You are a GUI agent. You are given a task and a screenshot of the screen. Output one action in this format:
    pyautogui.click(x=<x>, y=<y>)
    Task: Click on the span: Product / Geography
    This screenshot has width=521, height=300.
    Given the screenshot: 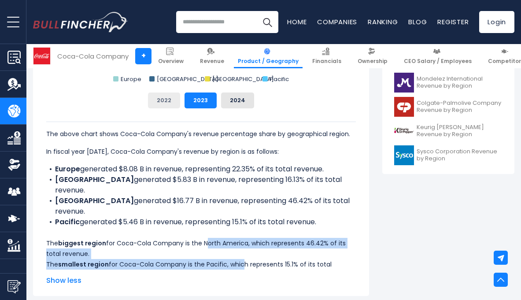 What is the action you would take?
    pyautogui.click(x=268, y=61)
    